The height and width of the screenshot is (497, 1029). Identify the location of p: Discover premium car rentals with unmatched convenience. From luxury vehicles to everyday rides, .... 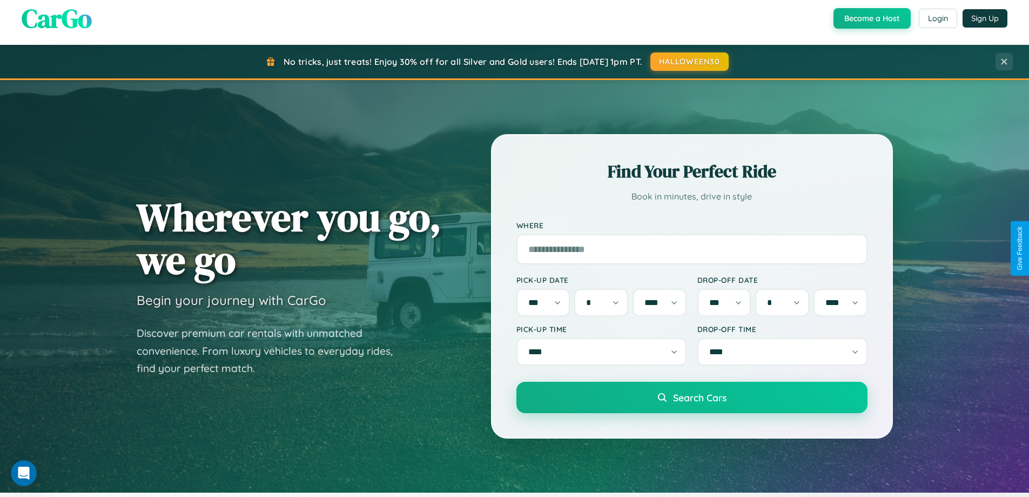
(272, 351).